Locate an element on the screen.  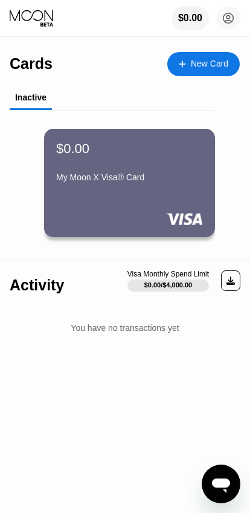
div: $0.00 / $4,000.00 is located at coordinates (169, 285).